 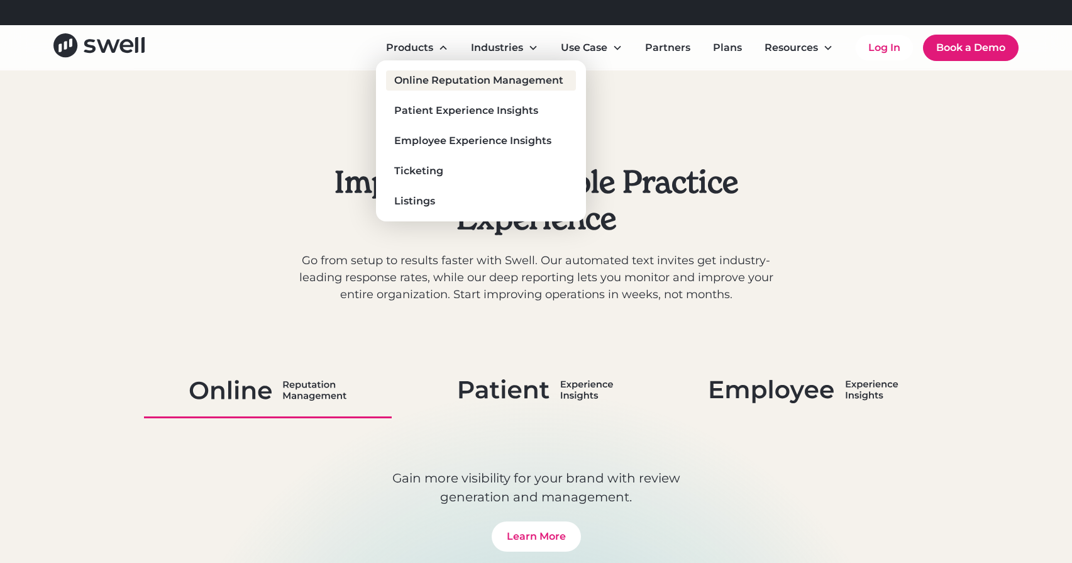 I want to click on h2: Improve The Whole Practice Experience, so click(x=536, y=200).